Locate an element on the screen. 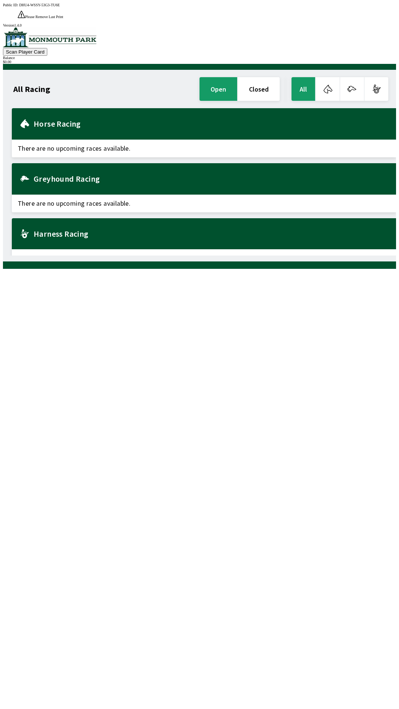 The height and width of the screenshot is (709, 399). span: DHU4-WSSY-53G3-TU6E is located at coordinates (40, 5).